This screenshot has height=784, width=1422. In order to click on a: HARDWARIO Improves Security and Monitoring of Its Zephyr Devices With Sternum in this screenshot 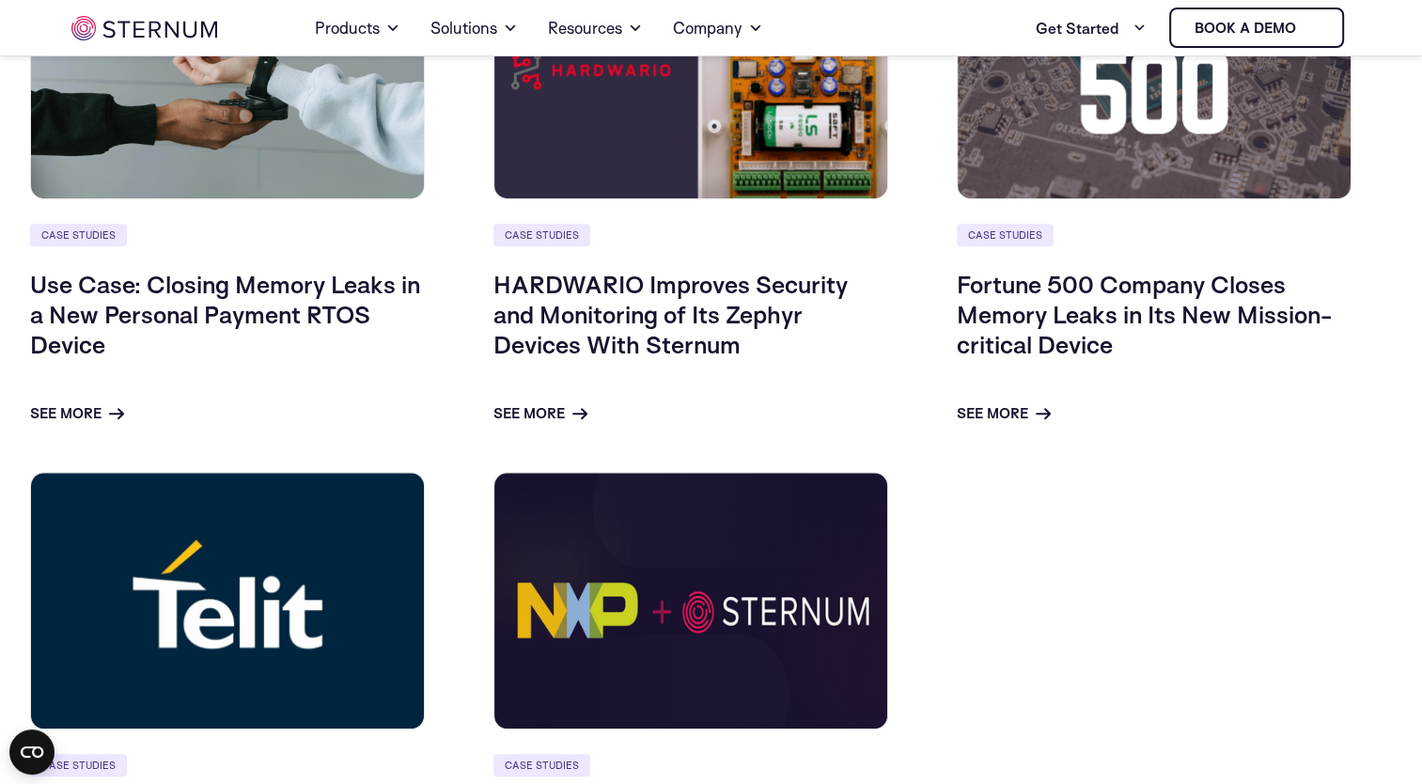, I will do `click(670, 314)`.